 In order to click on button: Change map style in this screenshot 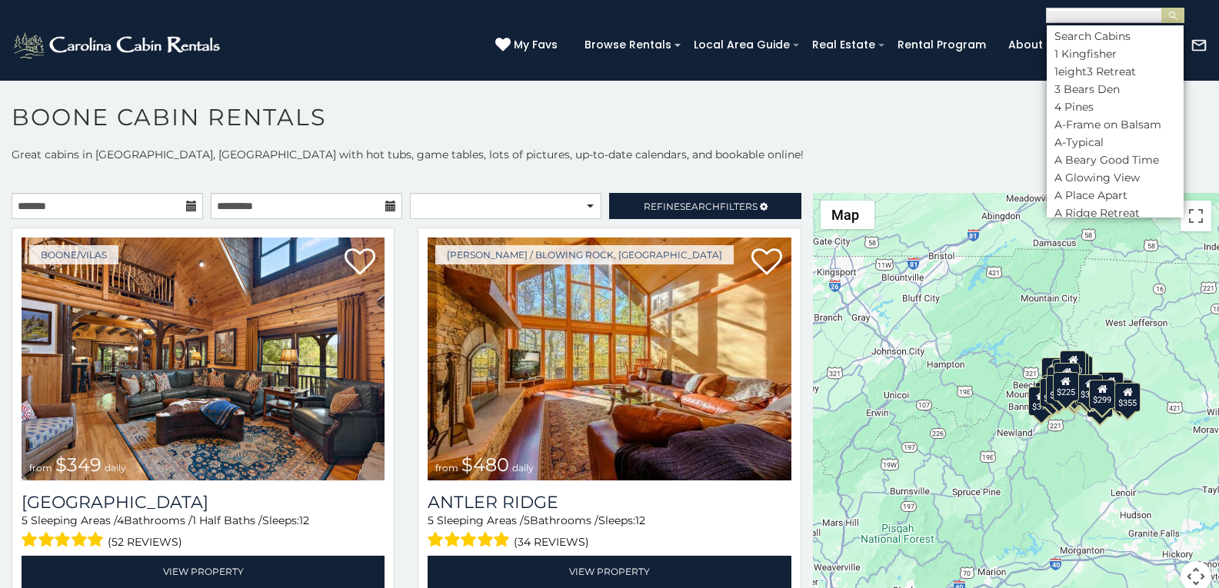, I will do `click(847, 215)`.